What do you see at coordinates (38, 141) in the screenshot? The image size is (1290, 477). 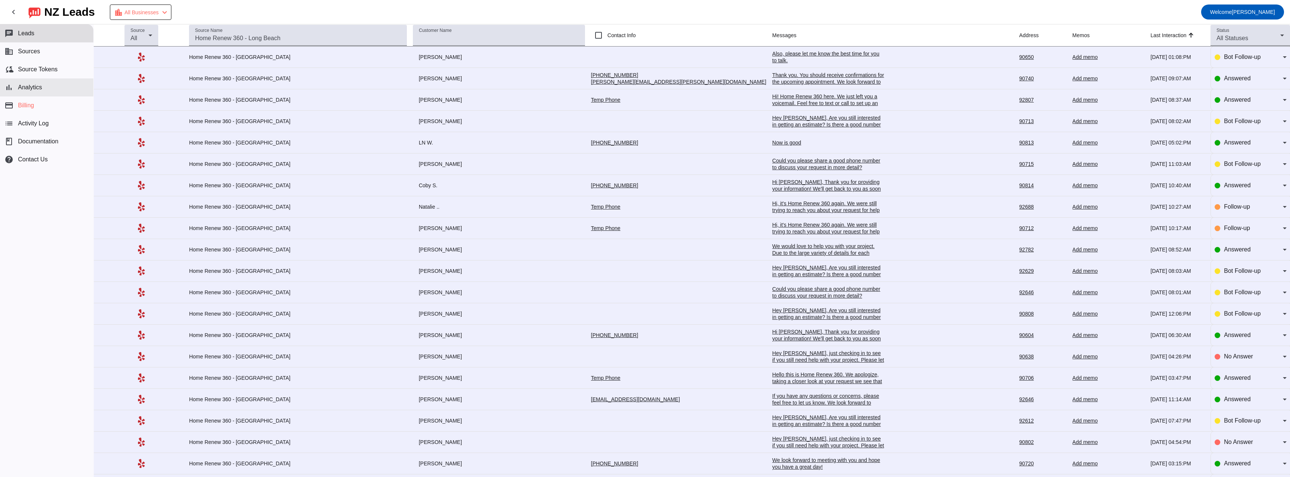 I see `span: Documentation` at bounding box center [38, 141].